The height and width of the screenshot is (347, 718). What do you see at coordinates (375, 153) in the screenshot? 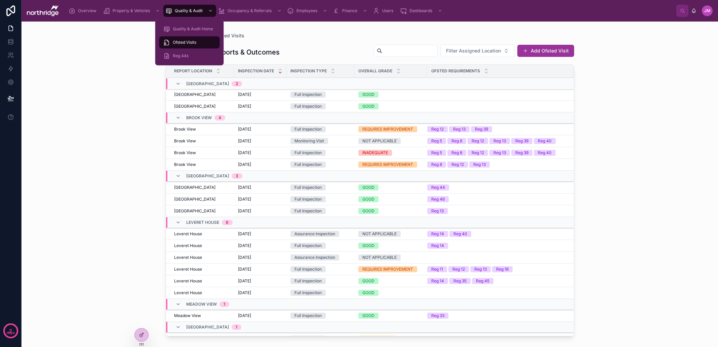
I see `div: INADEQUATE` at bounding box center [375, 153].